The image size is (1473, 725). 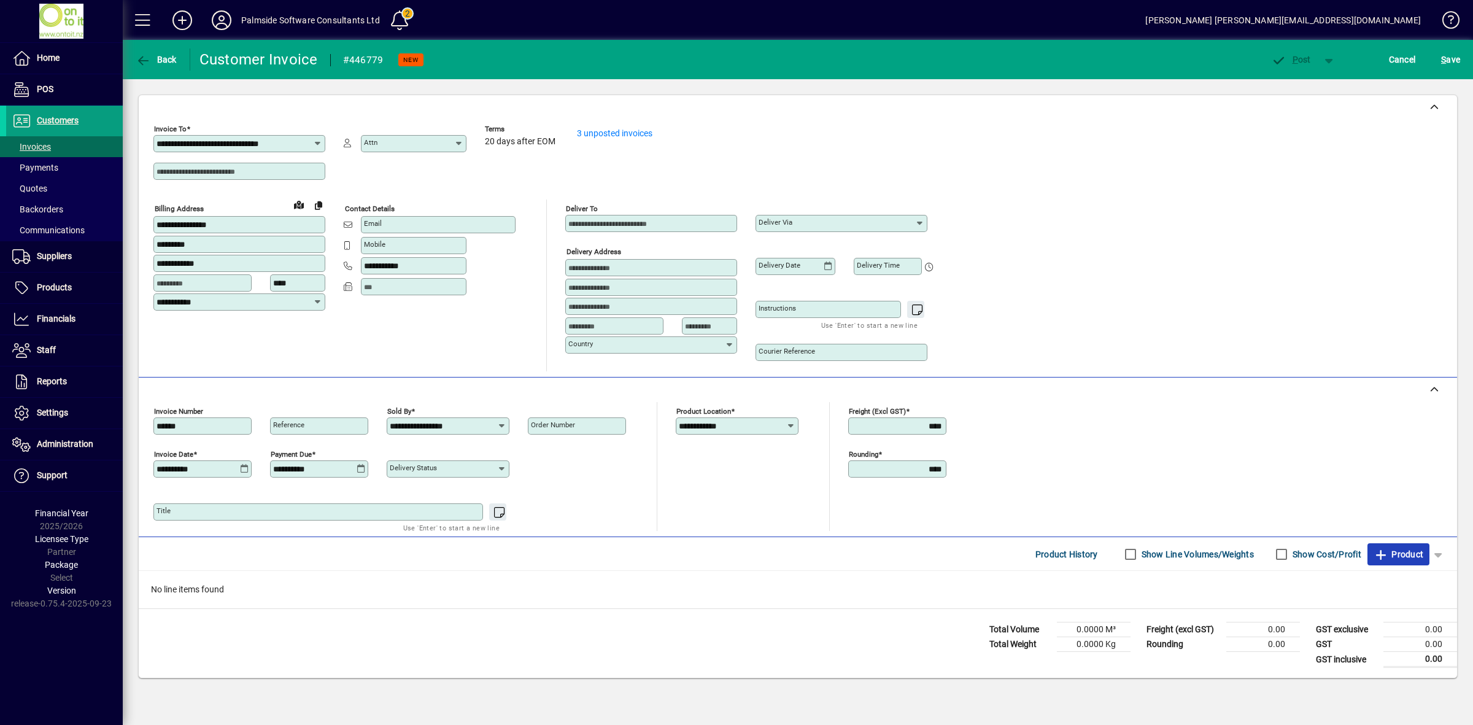 I want to click on mat-label: Delivery time, so click(x=878, y=265).